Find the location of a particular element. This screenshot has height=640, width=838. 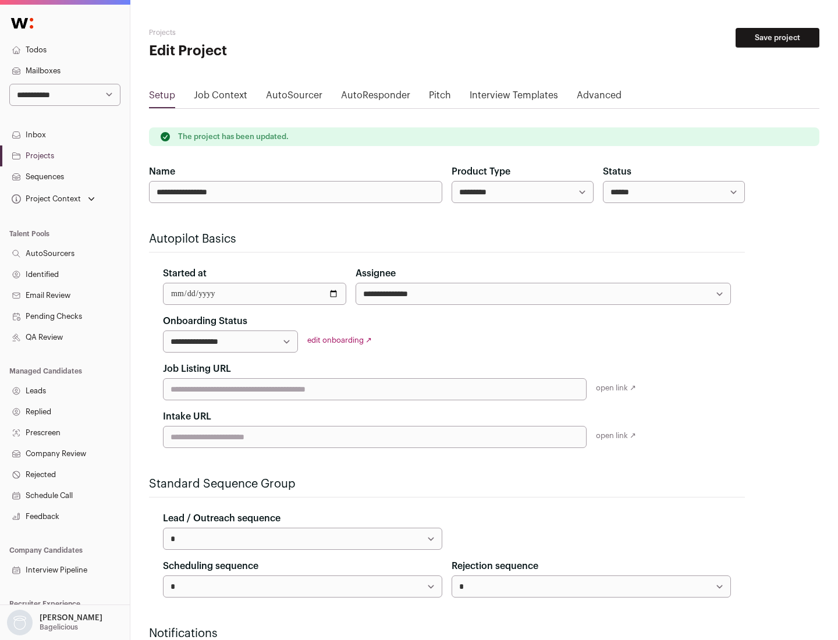

label: Product Type is located at coordinates (480, 172).